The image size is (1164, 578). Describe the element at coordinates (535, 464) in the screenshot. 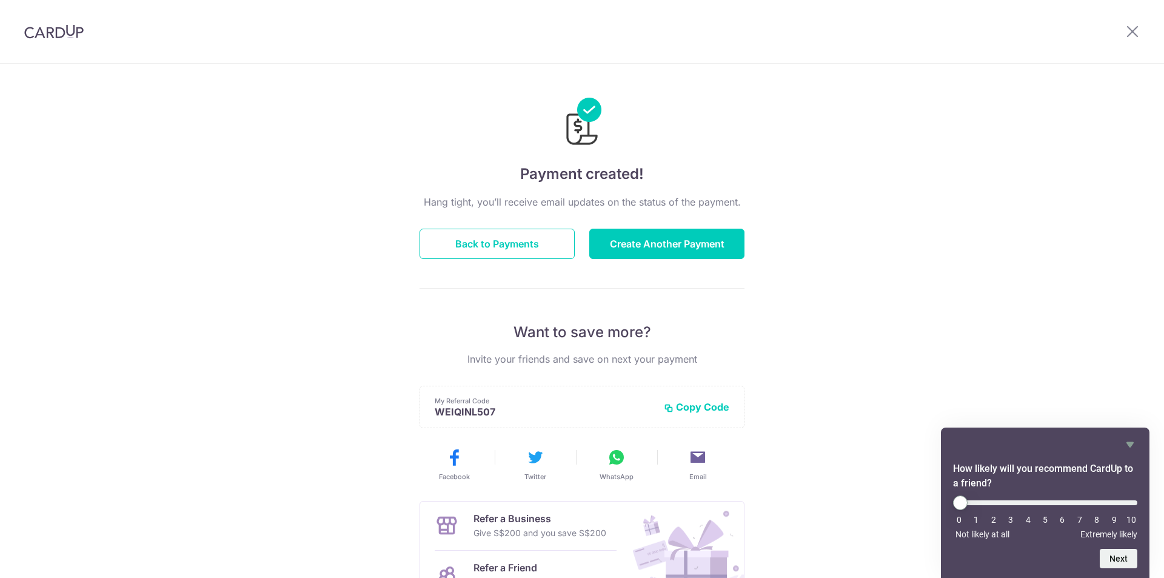

I see `button: Twitter` at that location.